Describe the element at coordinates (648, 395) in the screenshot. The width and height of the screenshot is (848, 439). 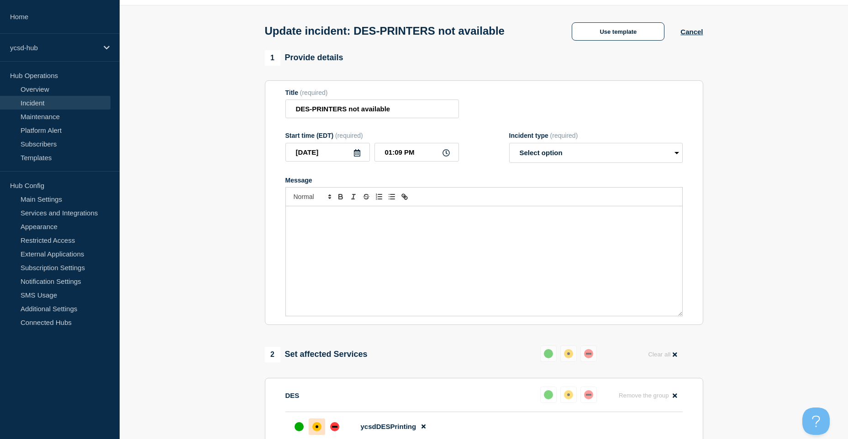
I see `button: Remove the group` at that location.